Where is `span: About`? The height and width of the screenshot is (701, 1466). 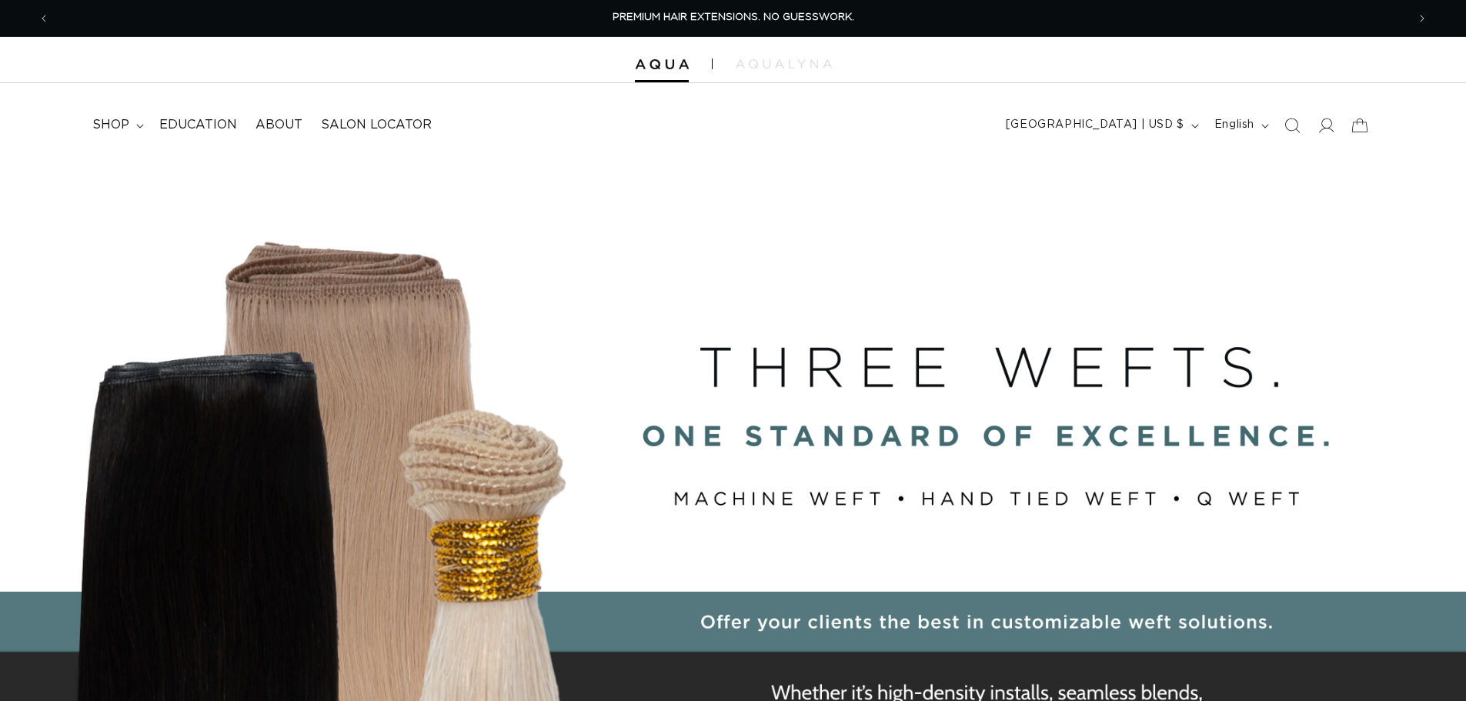 span: About is located at coordinates (279, 125).